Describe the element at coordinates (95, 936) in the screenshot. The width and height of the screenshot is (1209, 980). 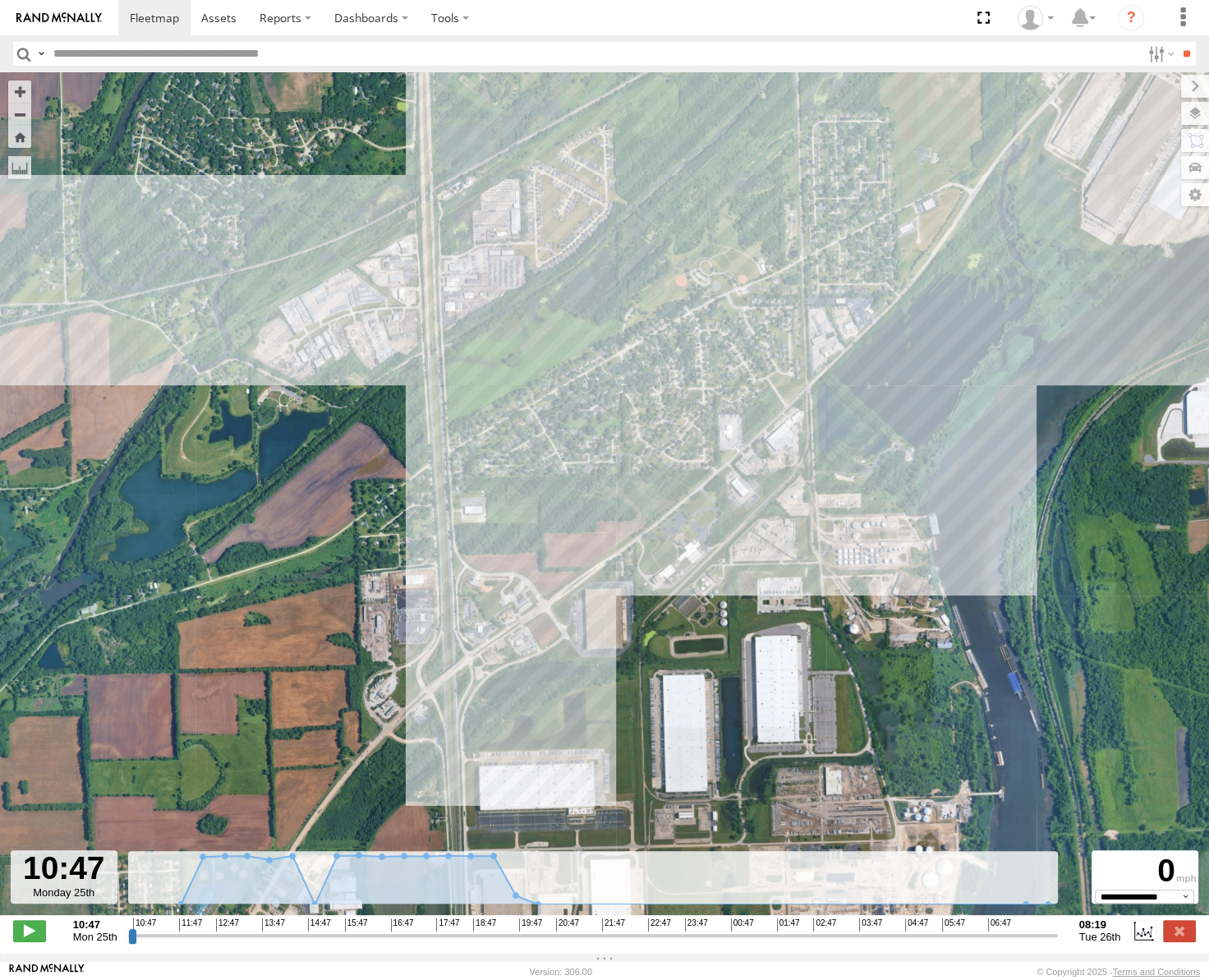
I see `span: Mon 25th Aug 2025` at that location.